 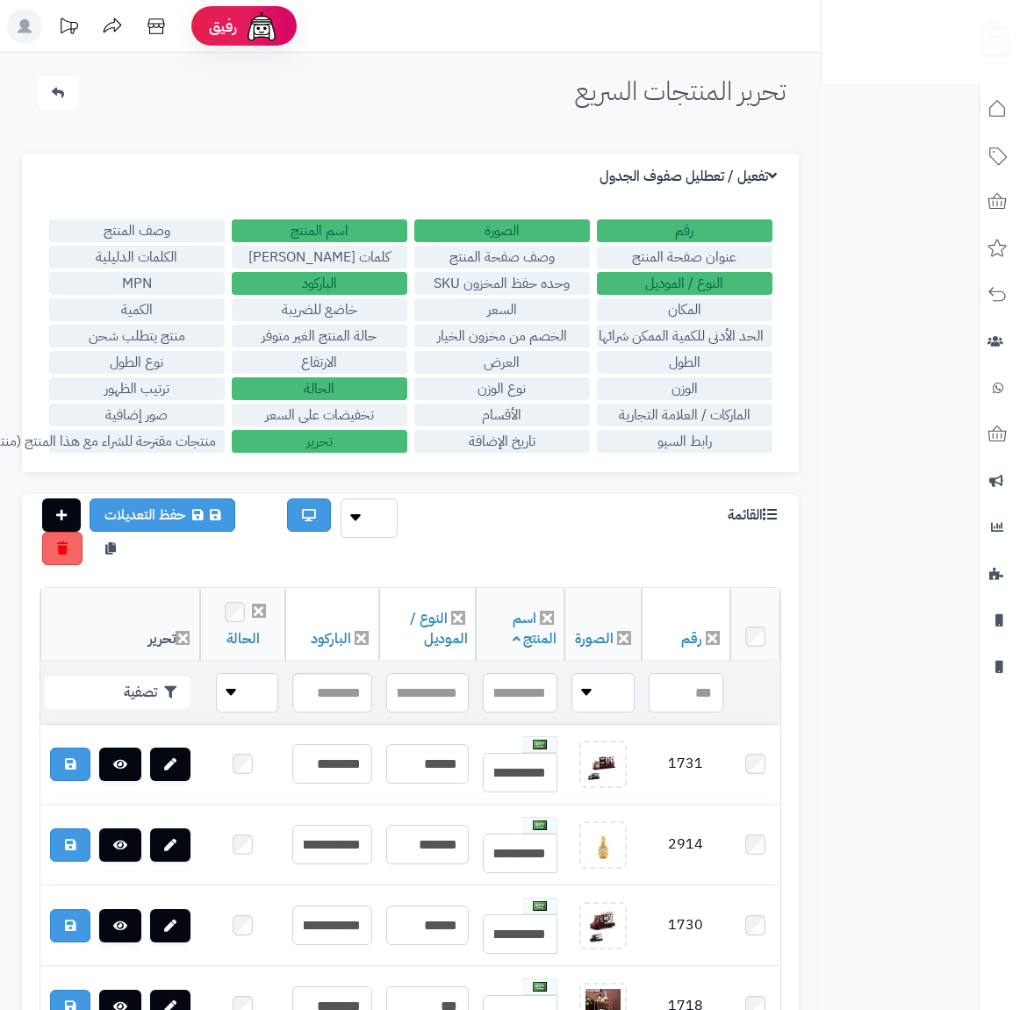 What do you see at coordinates (684, 231) in the screenshot?
I see `label: رقم` at bounding box center [684, 231].